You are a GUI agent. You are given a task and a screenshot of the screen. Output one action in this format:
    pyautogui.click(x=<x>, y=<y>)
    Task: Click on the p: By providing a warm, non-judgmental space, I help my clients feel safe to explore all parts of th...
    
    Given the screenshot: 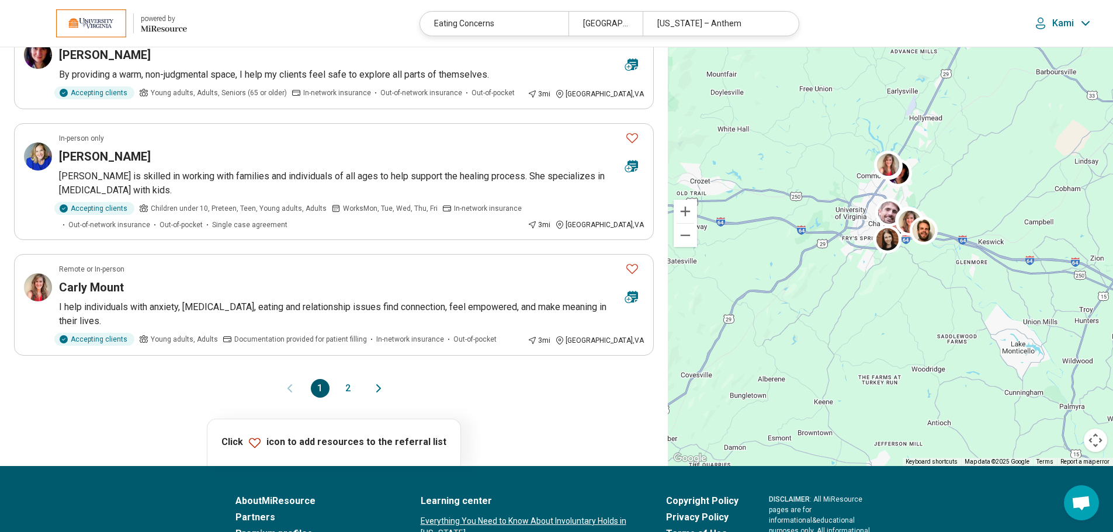 What is the action you would take?
    pyautogui.click(x=351, y=75)
    